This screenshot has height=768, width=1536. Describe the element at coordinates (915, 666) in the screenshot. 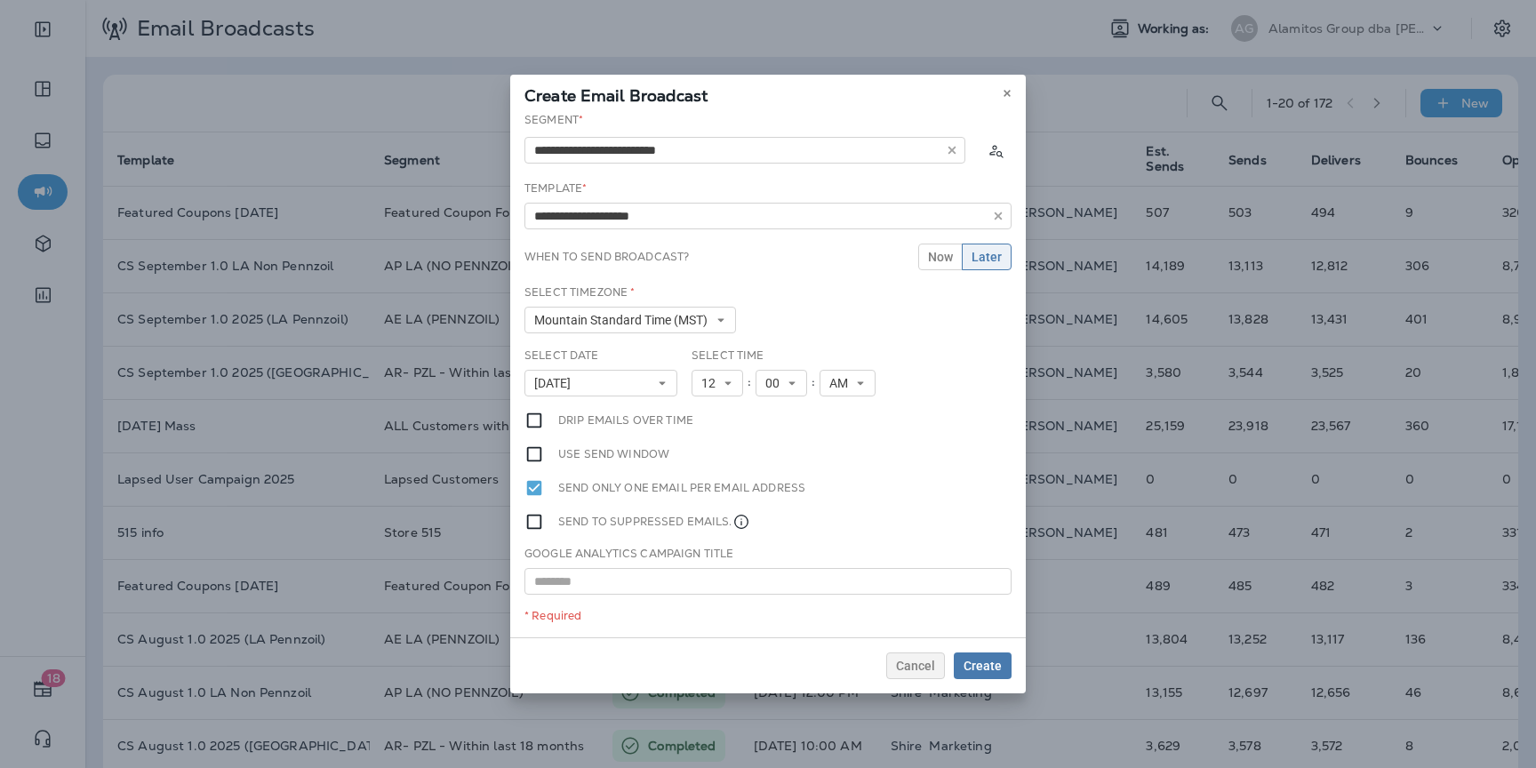

I see `button: Cancel` at that location.